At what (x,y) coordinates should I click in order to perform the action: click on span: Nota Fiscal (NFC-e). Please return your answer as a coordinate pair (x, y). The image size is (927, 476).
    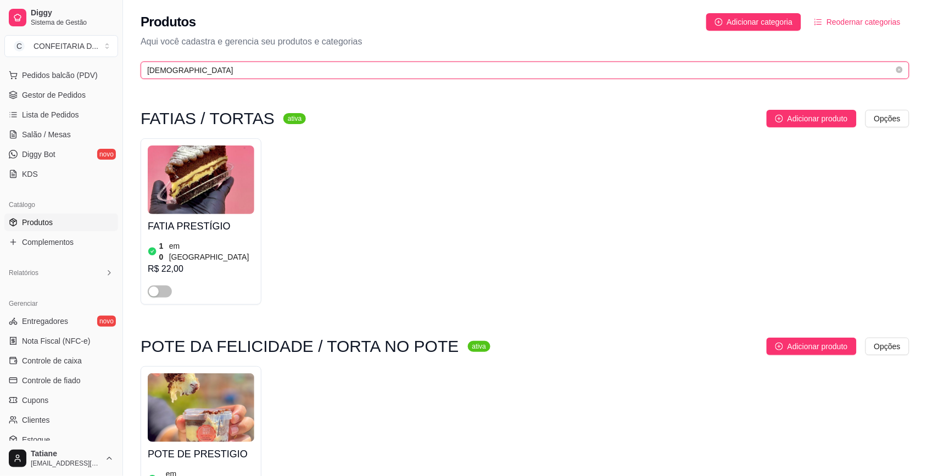
    Looking at the image, I should click on (56, 341).